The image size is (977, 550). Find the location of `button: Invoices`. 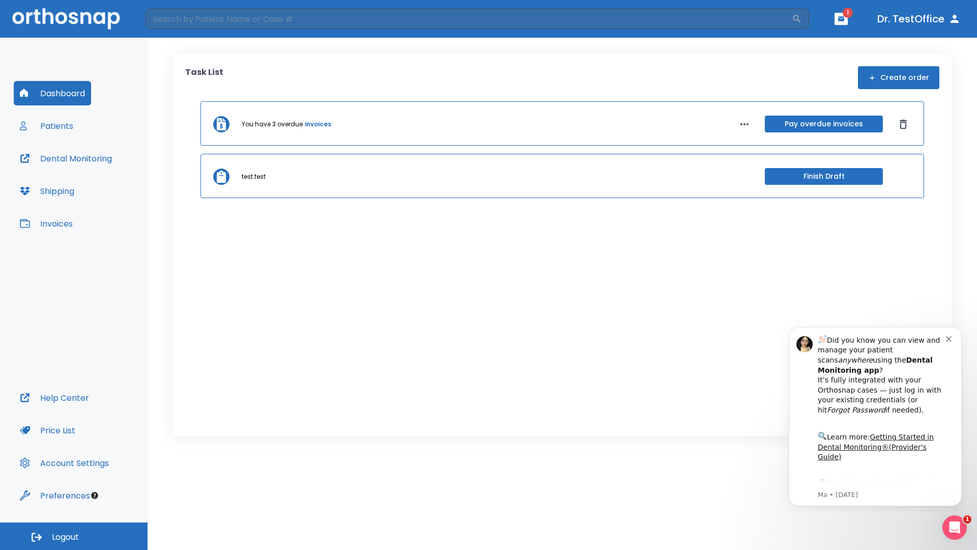

button: Invoices is located at coordinates (46, 223).